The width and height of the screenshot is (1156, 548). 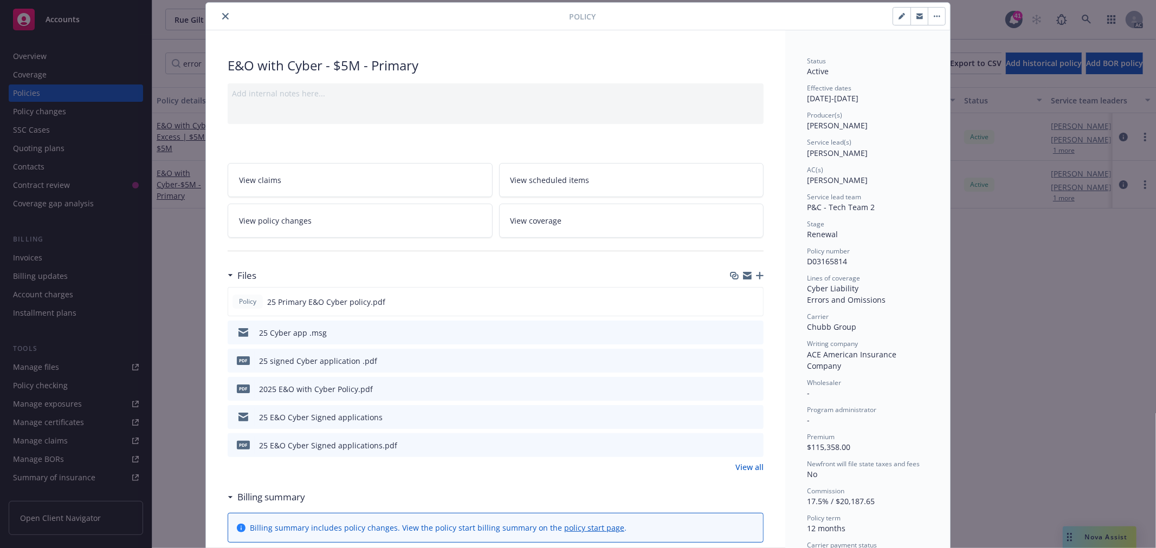 What do you see at coordinates (841, 207) in the screenshot?
I see `span: P&C - Tech Team 2` at bounding box center [841, 207].